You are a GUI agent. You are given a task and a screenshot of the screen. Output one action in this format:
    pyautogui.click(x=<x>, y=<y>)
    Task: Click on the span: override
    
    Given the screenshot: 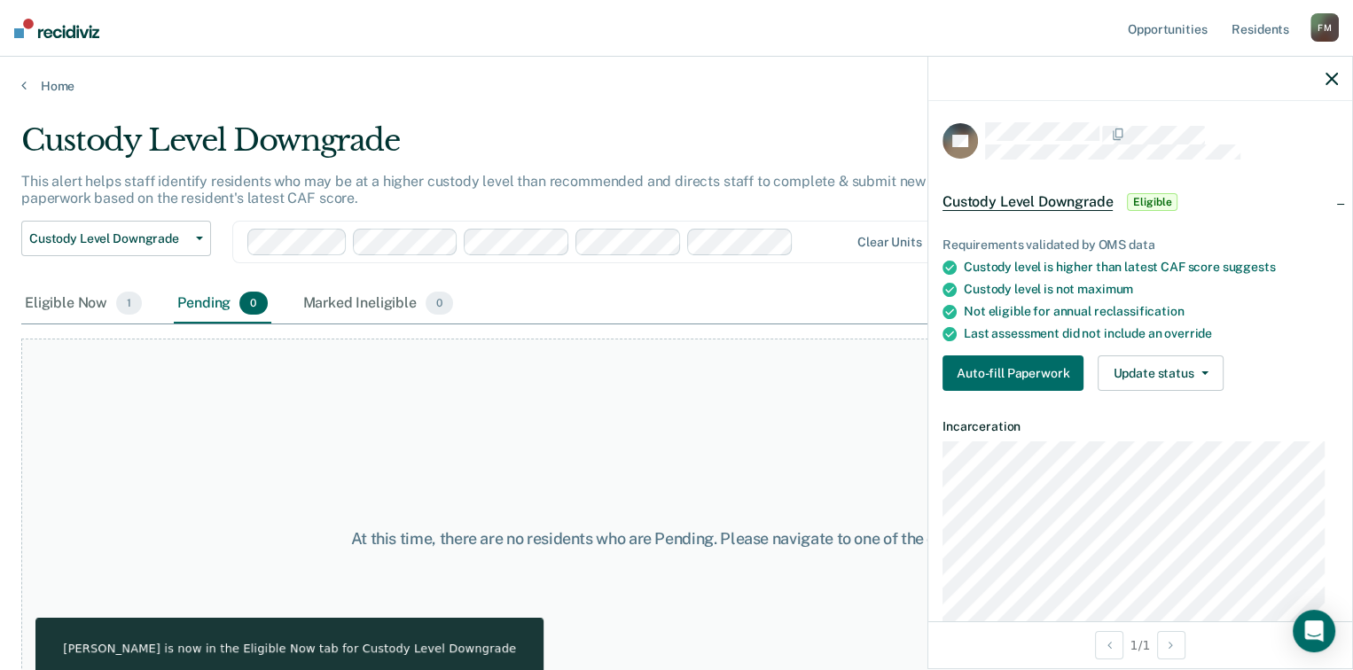 What is the action you would take?
    pyautogui.click(x=1188, y=333)
    